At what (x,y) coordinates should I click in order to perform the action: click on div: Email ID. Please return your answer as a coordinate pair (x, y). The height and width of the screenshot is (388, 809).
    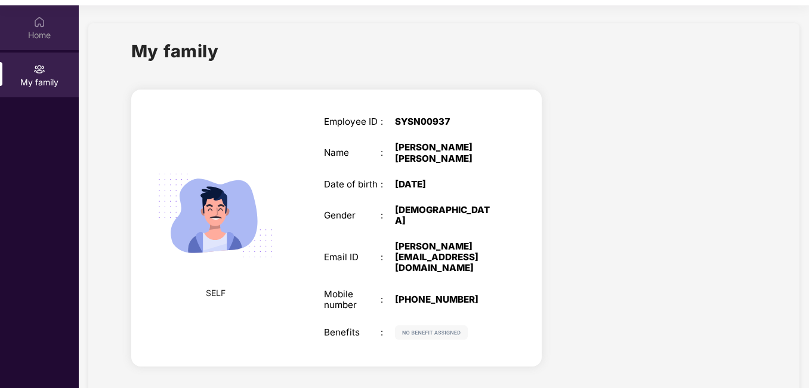
    Looking at the image, I should click on (352, 257).